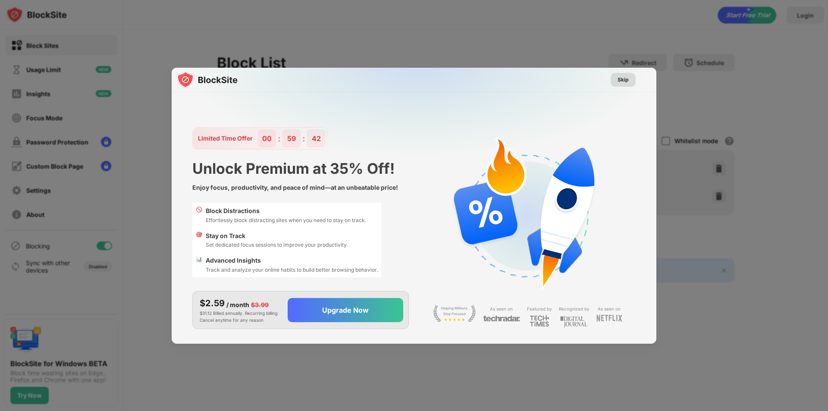 Image resolution: width=828 pixels, height=411 pixels. Describe the element at coordinates (624, 80) in the screenshot. I see `div: Skip` at that location.